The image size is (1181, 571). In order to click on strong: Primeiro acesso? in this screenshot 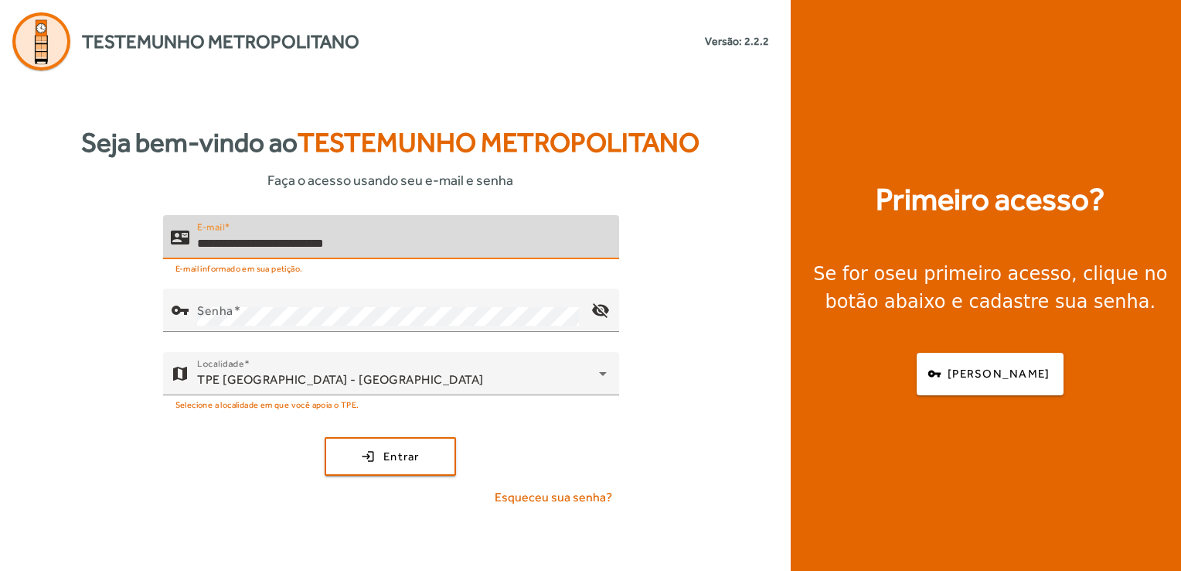, I will do `click(990, 199)`.